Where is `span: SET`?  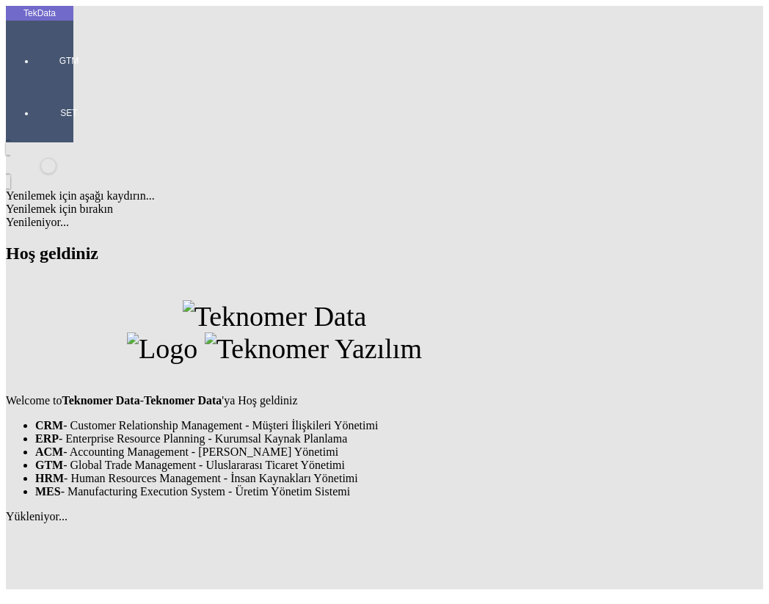
span: SET is located at coordinates (69, 113).